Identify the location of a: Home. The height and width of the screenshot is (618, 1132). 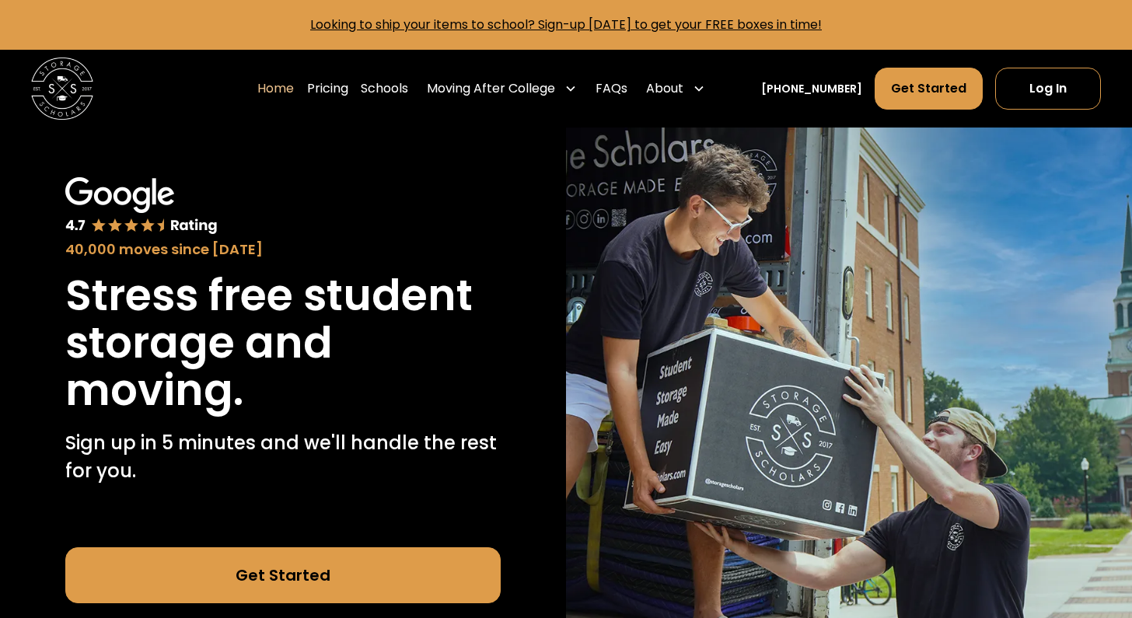
(275, 89).